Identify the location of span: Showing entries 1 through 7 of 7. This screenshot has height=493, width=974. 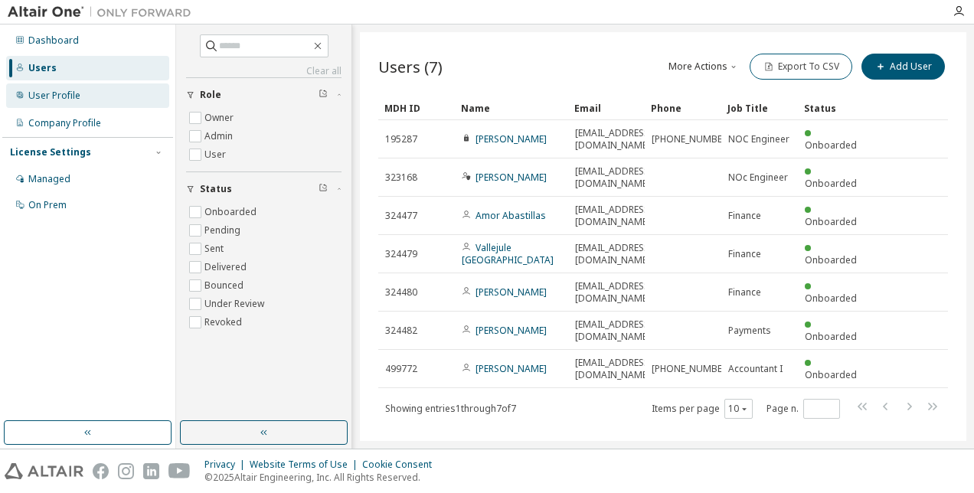
(450, 408).